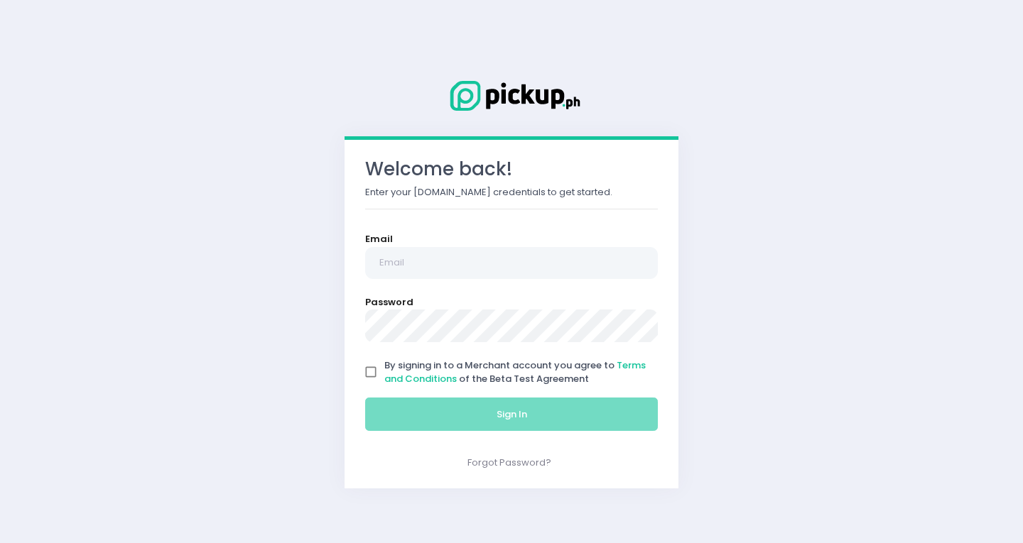 The width and height of the screenshot is (1023, 543). Describe the element at coordinates (511, 264) in the screenshot. I see `input: Email` at that location.